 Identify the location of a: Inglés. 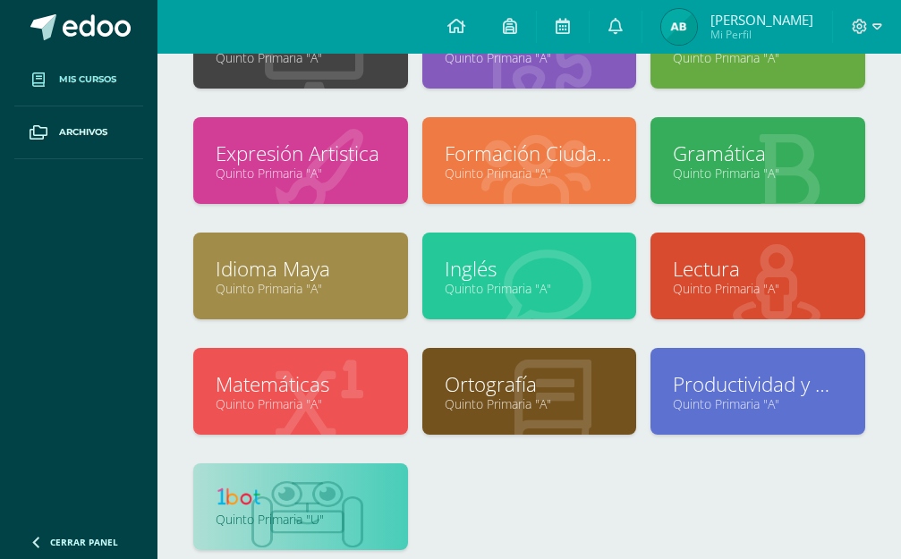
(530, 268).